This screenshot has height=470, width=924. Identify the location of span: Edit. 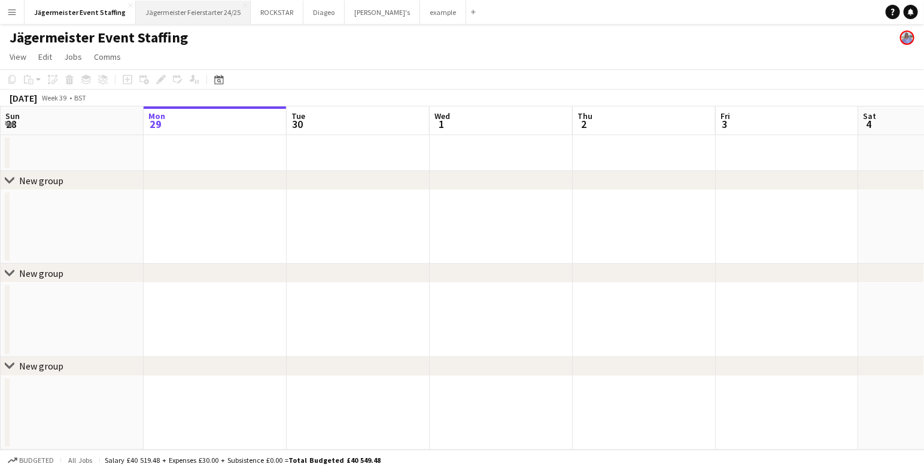
(45, 57).